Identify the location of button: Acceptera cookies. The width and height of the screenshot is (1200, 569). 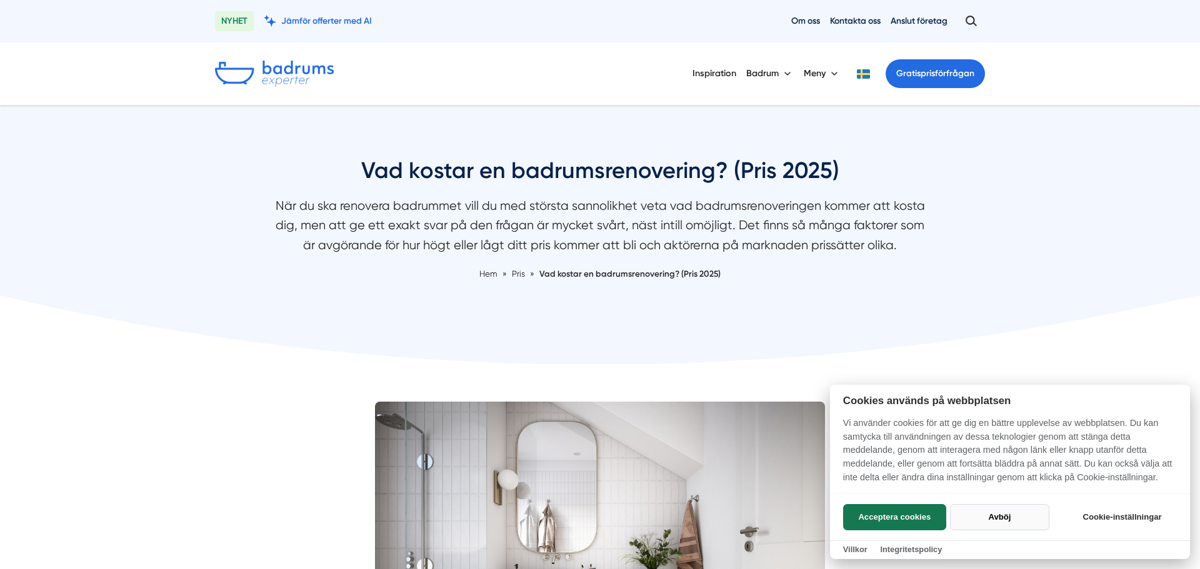
(894, 518).